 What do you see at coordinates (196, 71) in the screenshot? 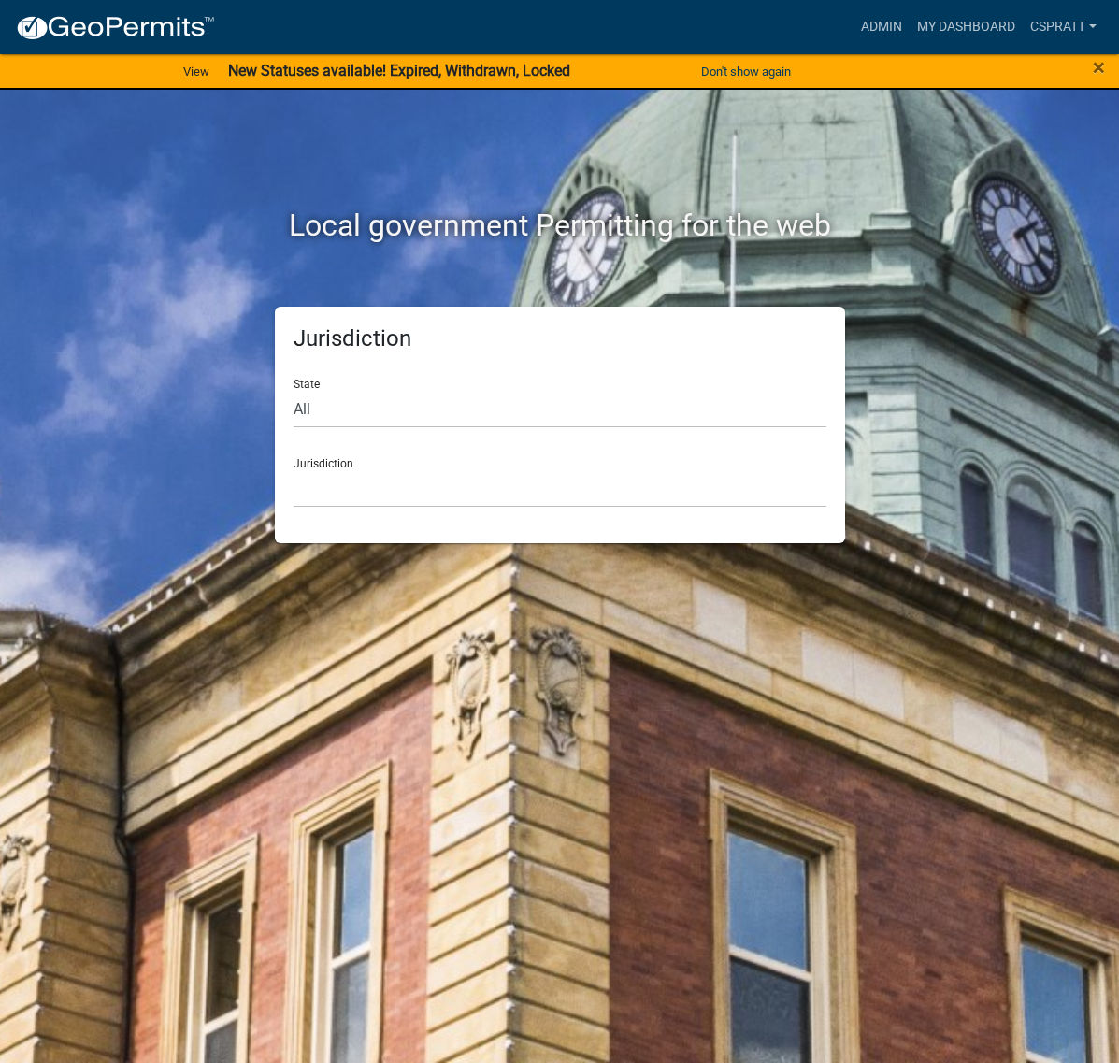
I see `a: View` at bounding box center [196, 71].